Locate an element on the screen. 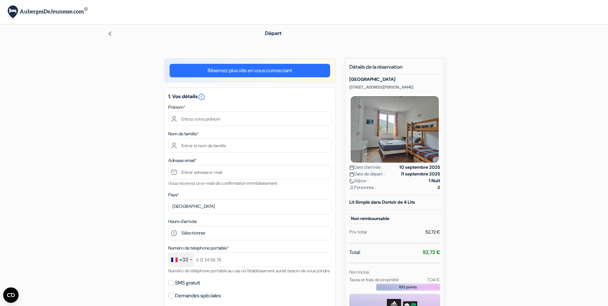 The image size is (608, 306). label: Heure d'arrivée is located at coordinates (182, 221).